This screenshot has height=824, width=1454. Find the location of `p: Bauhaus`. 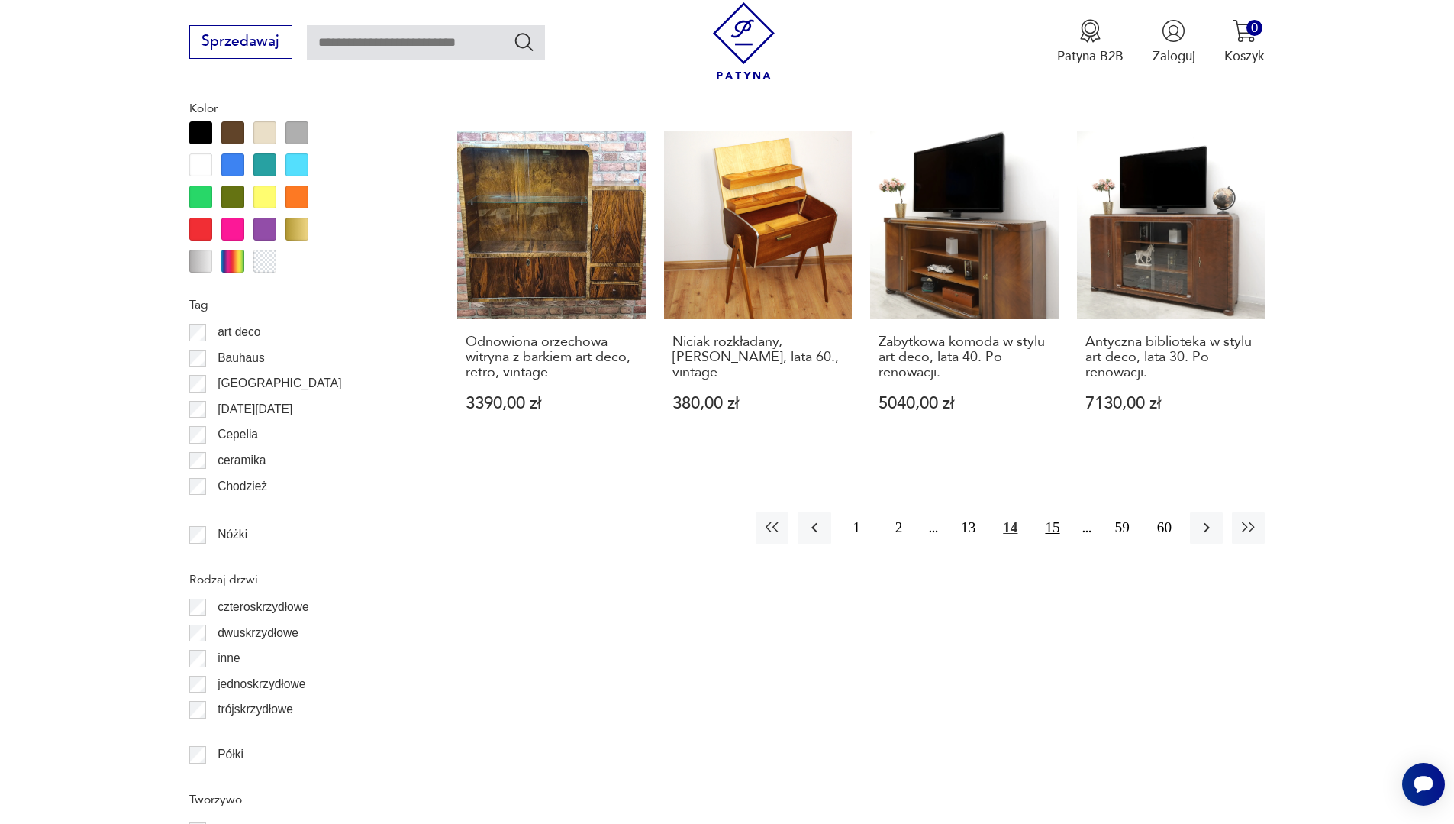

p: Bauhaus is located at coordinates (241, 358).